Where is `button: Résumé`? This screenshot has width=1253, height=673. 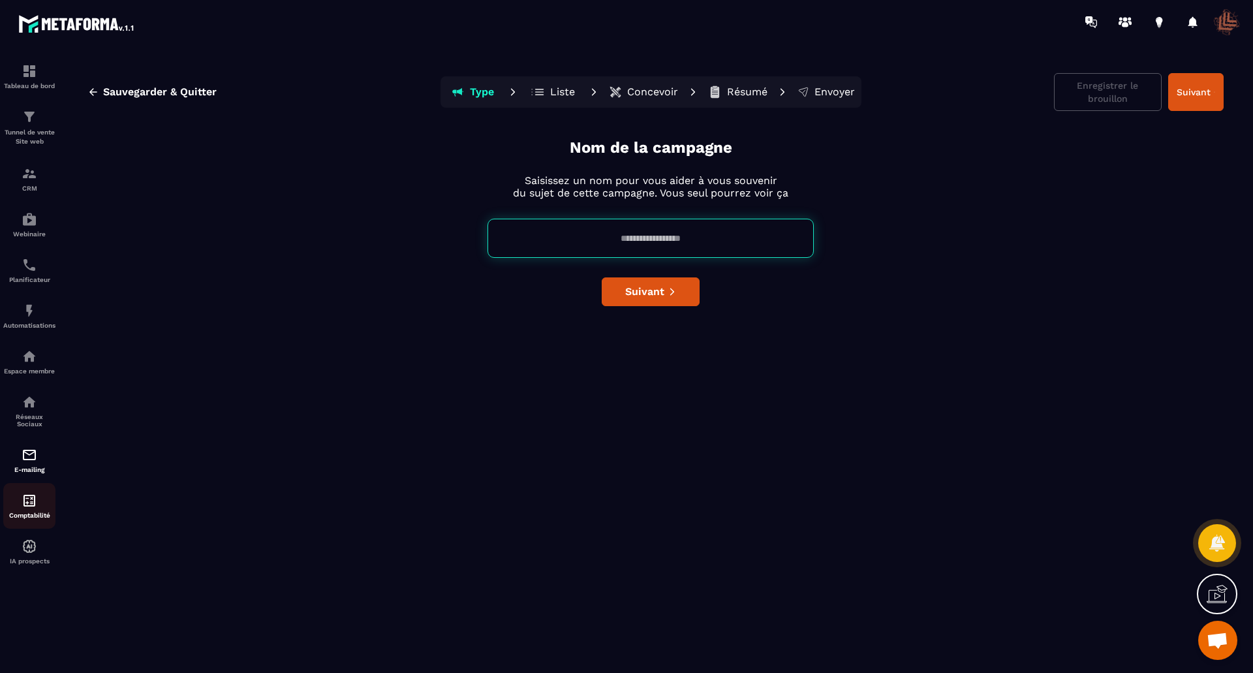
button: Résumé is located at coordinates (738, 92).